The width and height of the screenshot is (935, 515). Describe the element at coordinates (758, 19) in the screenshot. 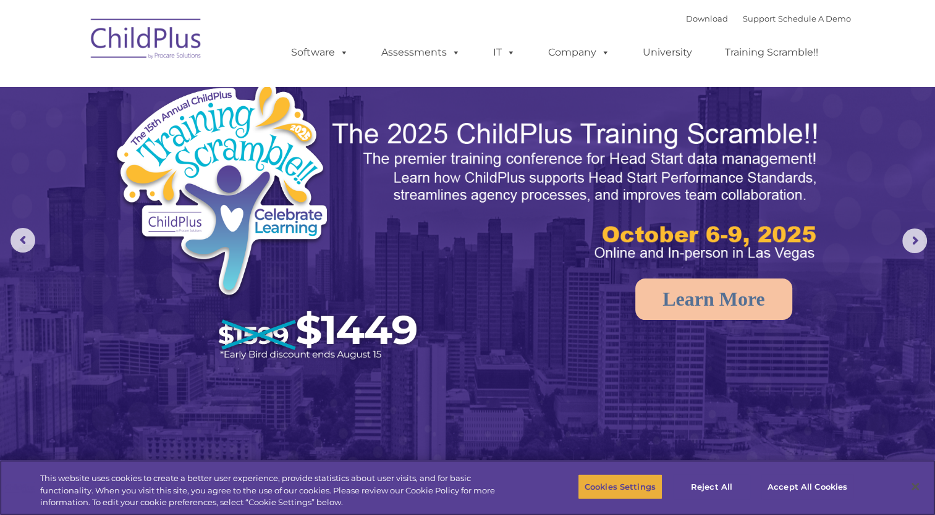

I see `a: Support` at that location.